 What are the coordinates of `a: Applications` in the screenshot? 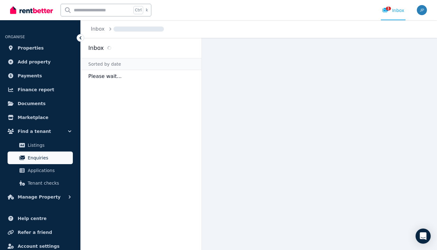 It's located at (40, 170).